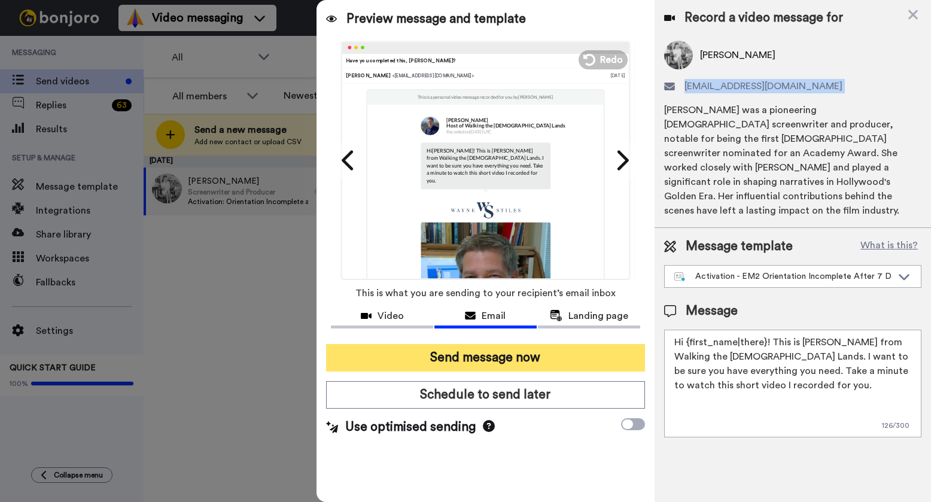 The height and width of the screenshot is (502, 931). I want to click on button: Schedule to send later, so click(485, 395).